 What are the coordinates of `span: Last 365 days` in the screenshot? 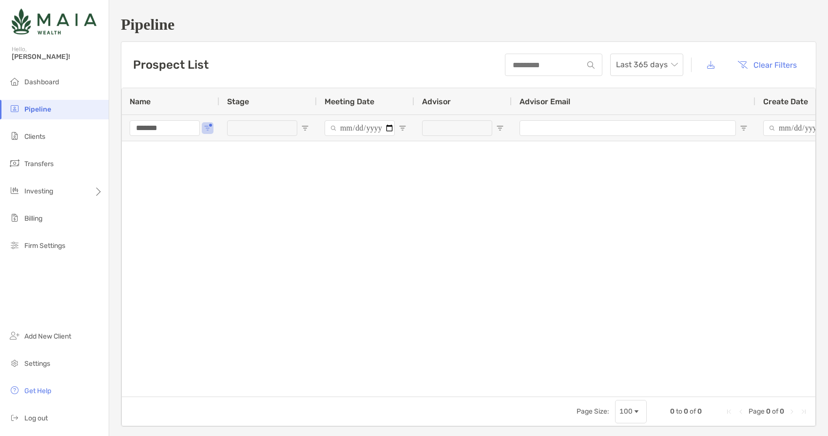 It's located at (647, 65).